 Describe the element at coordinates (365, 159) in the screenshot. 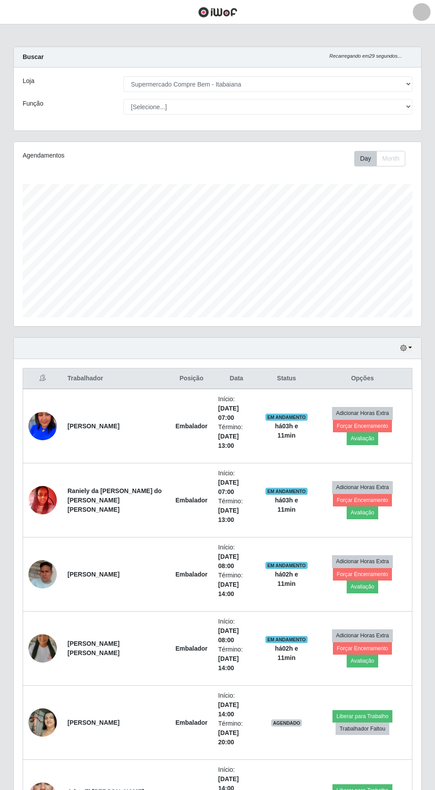

I see `button: Day` at that location.